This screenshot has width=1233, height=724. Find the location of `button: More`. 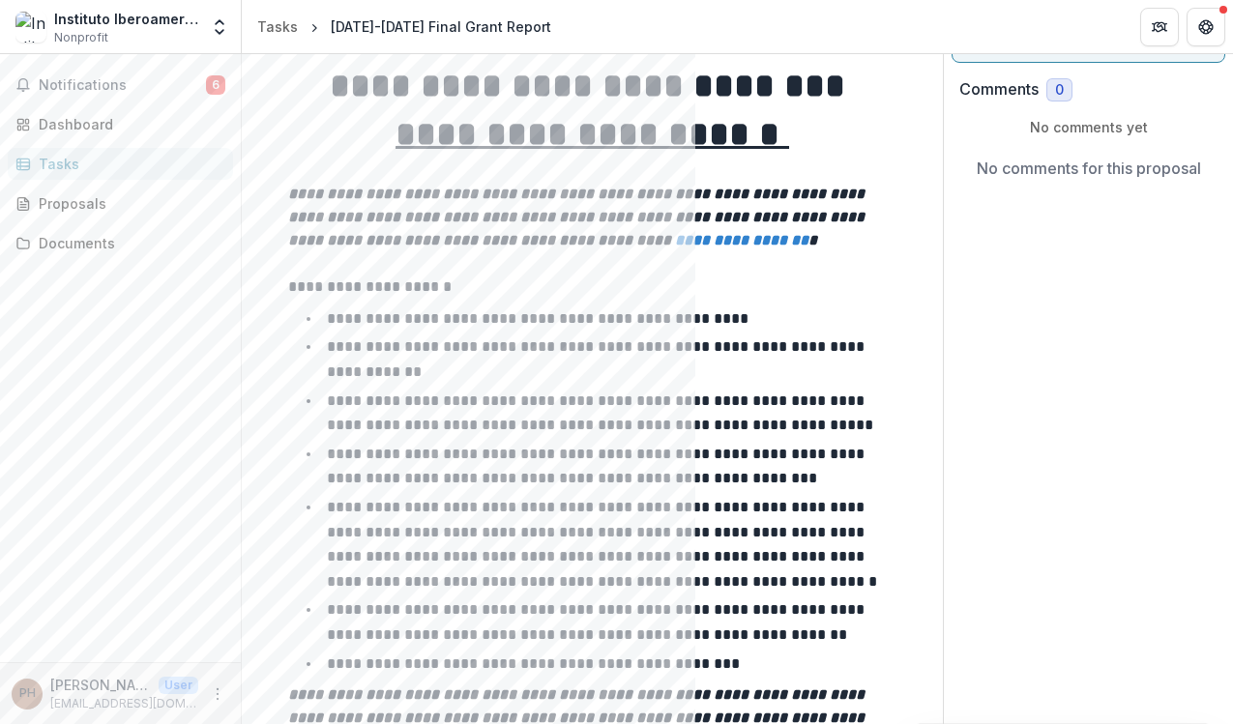

button: More is located at coordinates (218, 695).